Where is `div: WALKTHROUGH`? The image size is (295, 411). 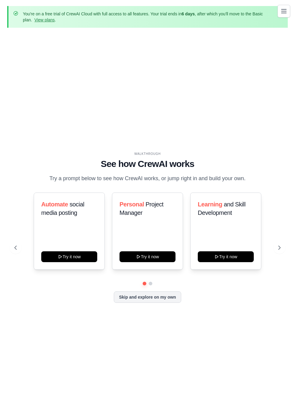 div: WALKTHROUGH is located at coordinates (148, 154).